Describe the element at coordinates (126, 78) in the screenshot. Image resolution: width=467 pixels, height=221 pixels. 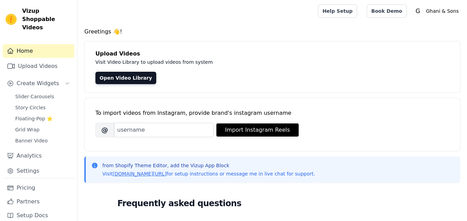
I see `a: Open Video Library` at that location.